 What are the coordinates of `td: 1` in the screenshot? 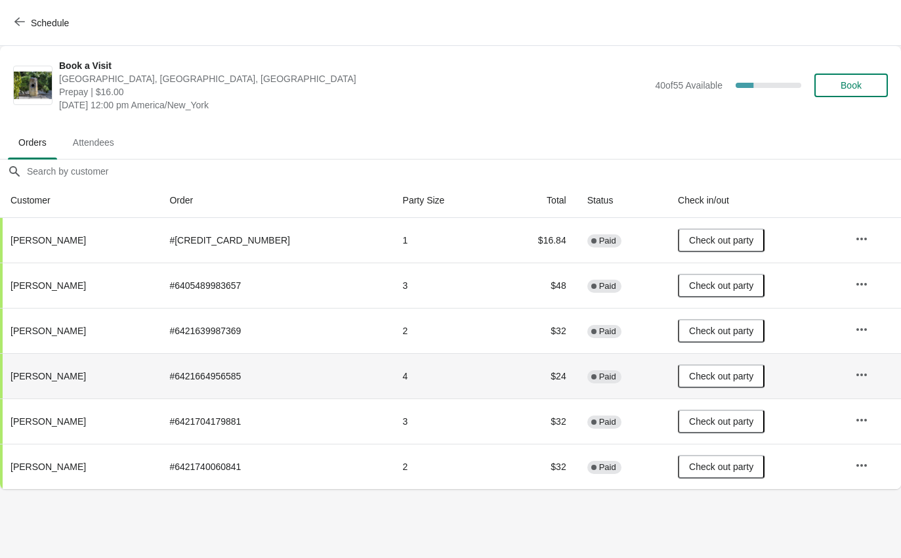 It's located at (444, 240).